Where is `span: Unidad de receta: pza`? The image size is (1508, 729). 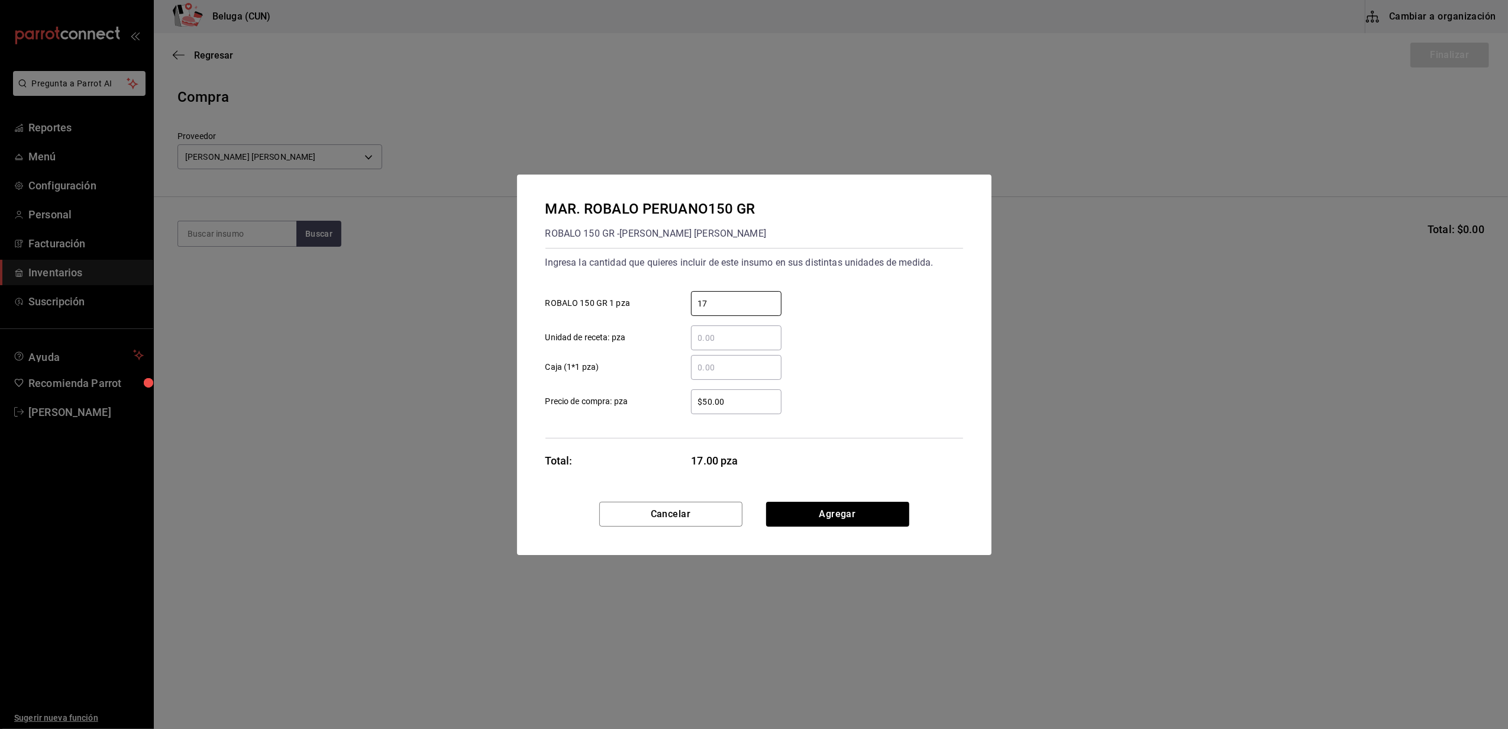 span: Unidad de receta: pza is located at coordinates (586, 337).